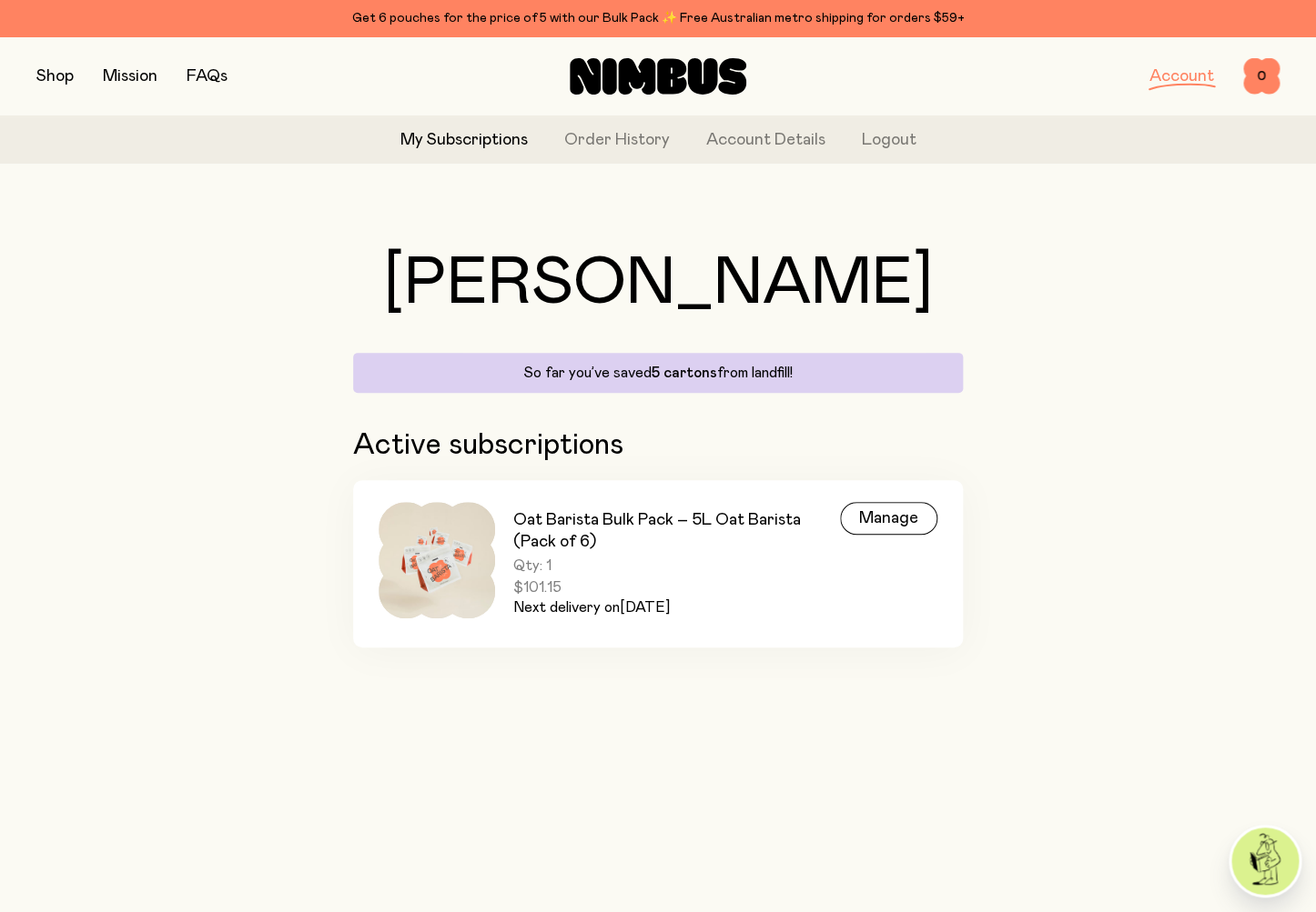  Describe the element at coordinates (130, 77) in the screenshot. I see `a: Mission` at that location.